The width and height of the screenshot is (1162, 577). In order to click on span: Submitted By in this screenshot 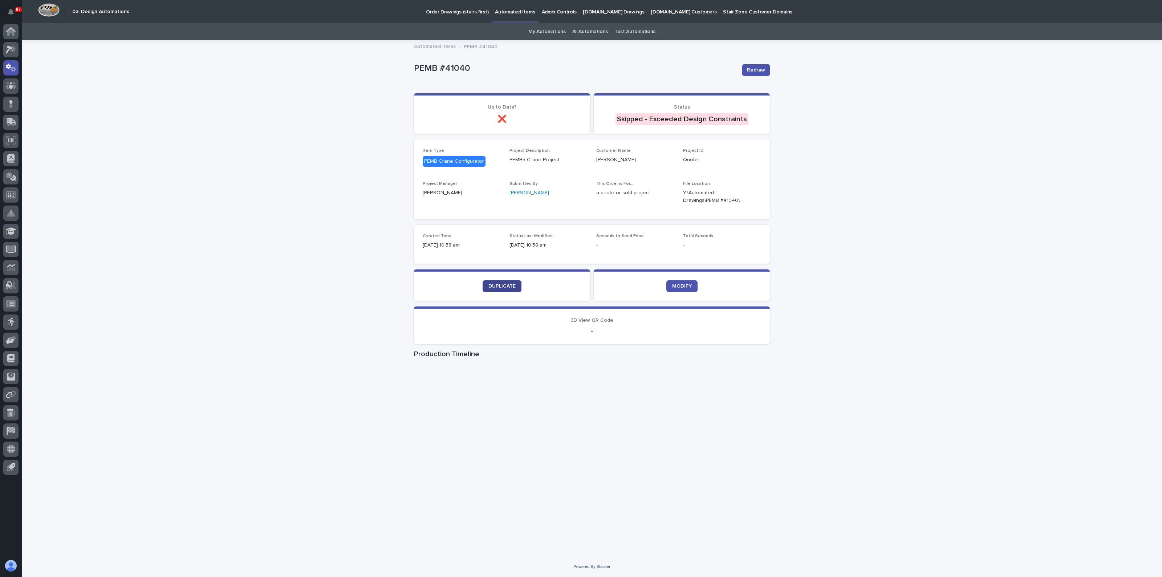, I will do `click(524, 184)`.